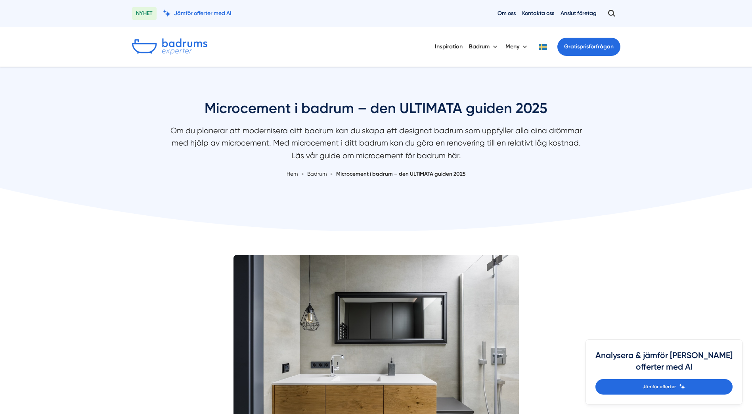  I want to click on button: Meny, so click(517, 47).